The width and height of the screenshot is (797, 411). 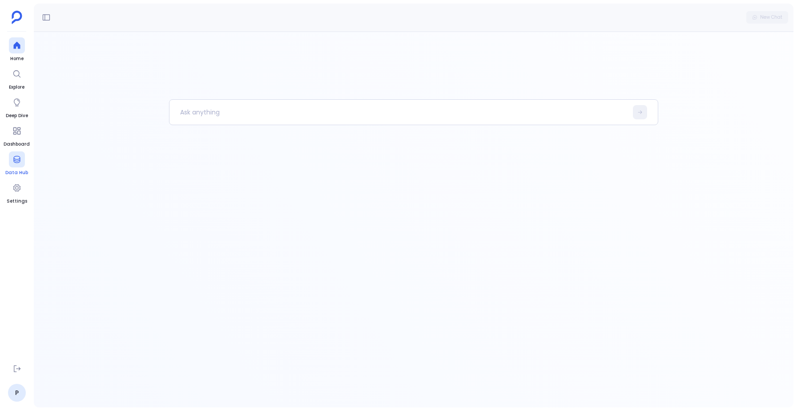 I want to click on span: Data Hub, so click(x=16, y=173).